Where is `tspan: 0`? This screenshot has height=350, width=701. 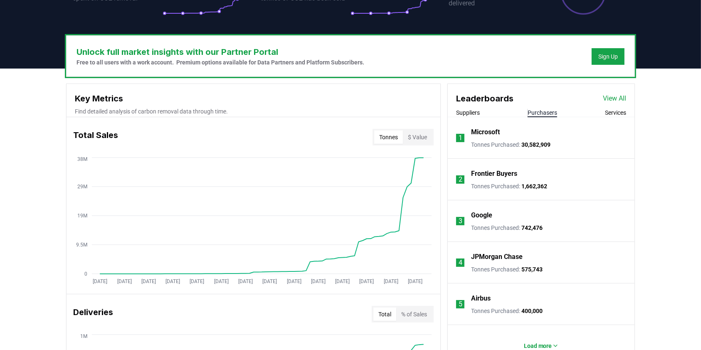
tspan: 0 is located at coordinates (86, 274).